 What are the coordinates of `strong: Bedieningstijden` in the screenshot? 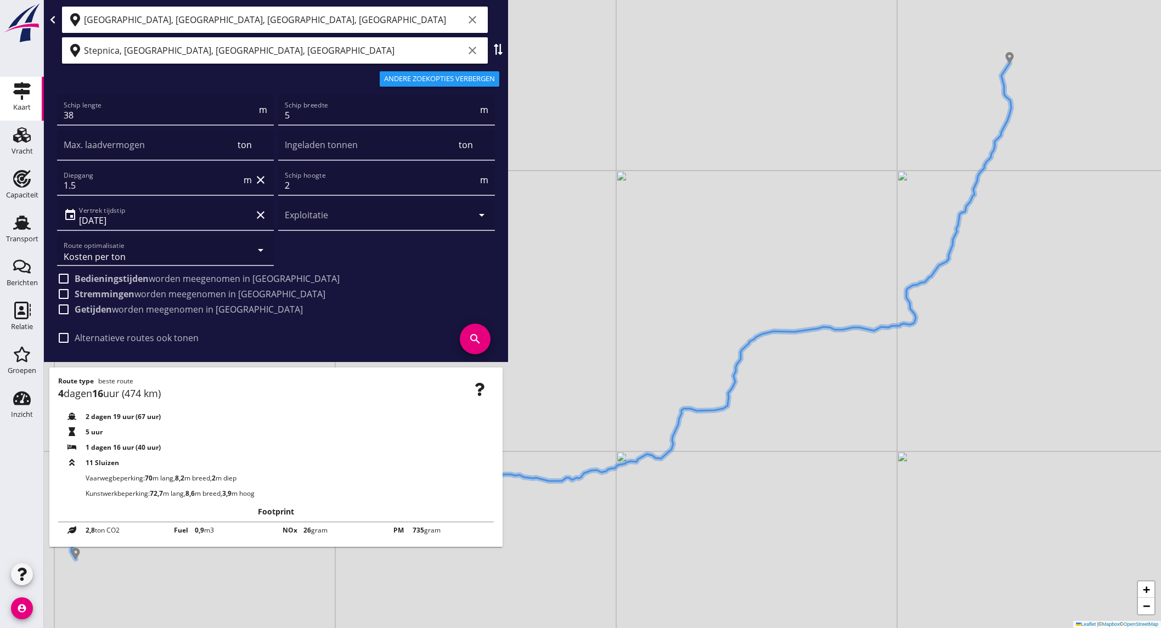 It's located at (111, 279).